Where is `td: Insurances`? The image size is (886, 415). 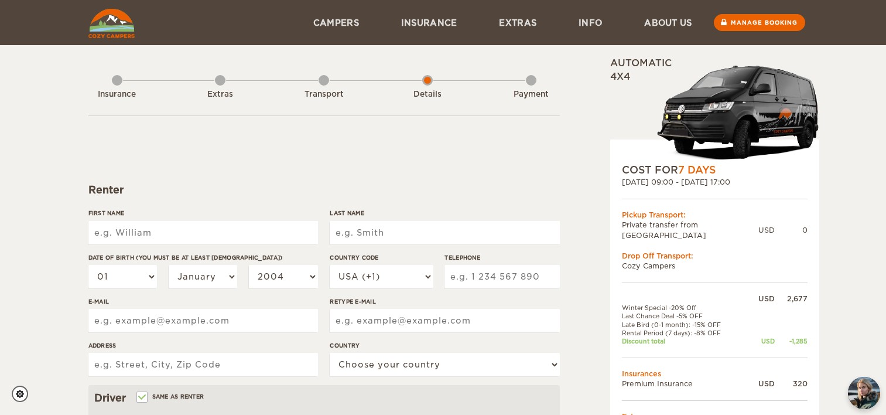 td: Insurances is located at coordinates (714, 373).